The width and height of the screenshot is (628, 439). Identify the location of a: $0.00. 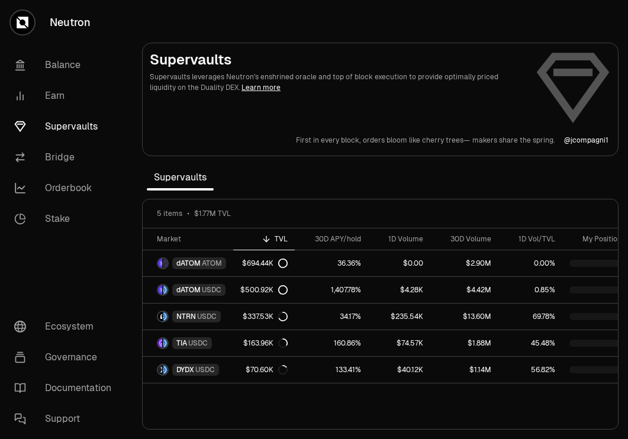
(399, 264).